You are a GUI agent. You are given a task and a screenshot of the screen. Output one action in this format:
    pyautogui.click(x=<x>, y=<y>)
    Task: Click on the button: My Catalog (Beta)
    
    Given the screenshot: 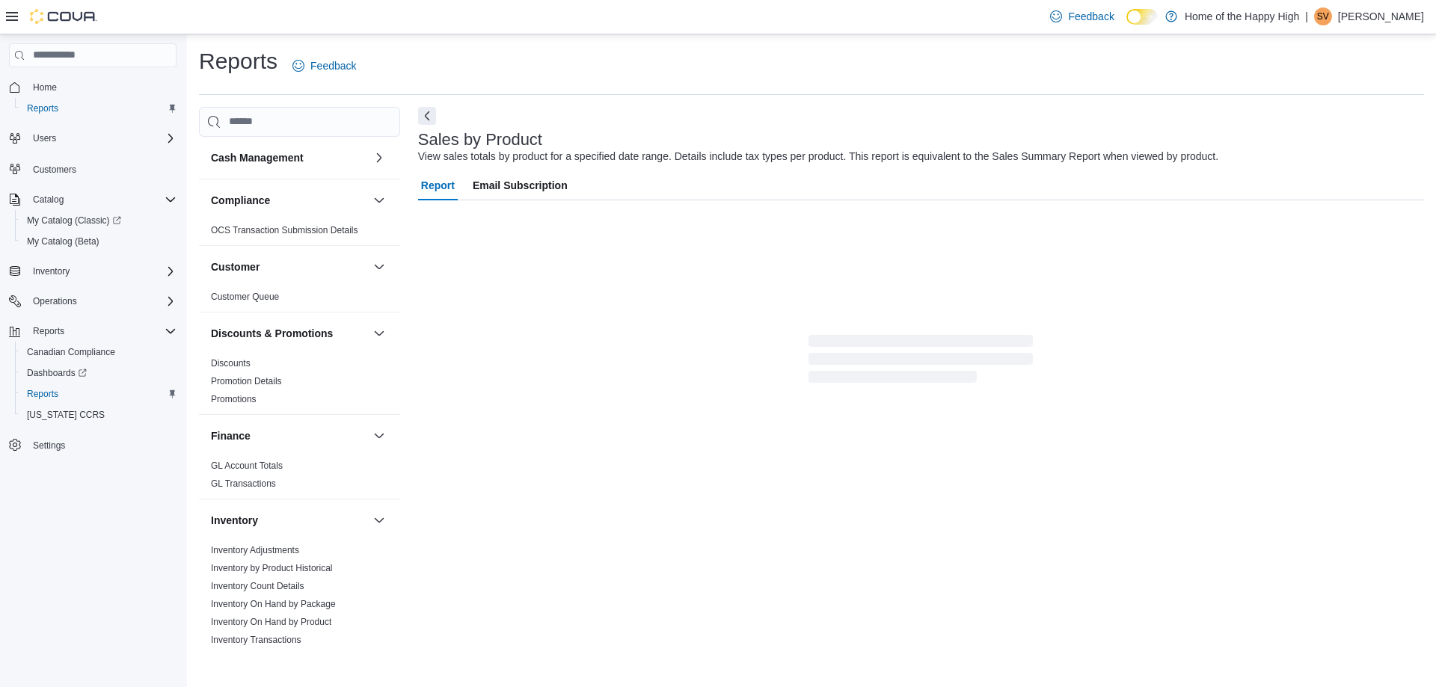 What is the action you would take?
    pyautogui.click(x=99, y=242)
    